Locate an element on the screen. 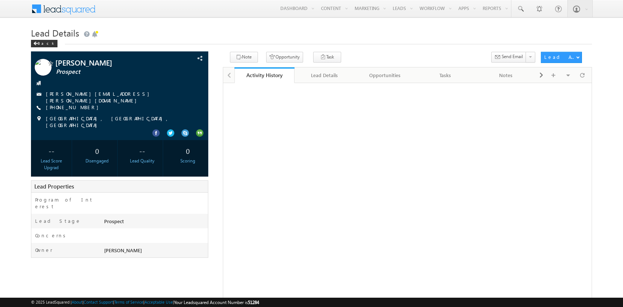 This screenshot has height=307, width=623. span: Lead Properties is located at coordinates (54, 186).